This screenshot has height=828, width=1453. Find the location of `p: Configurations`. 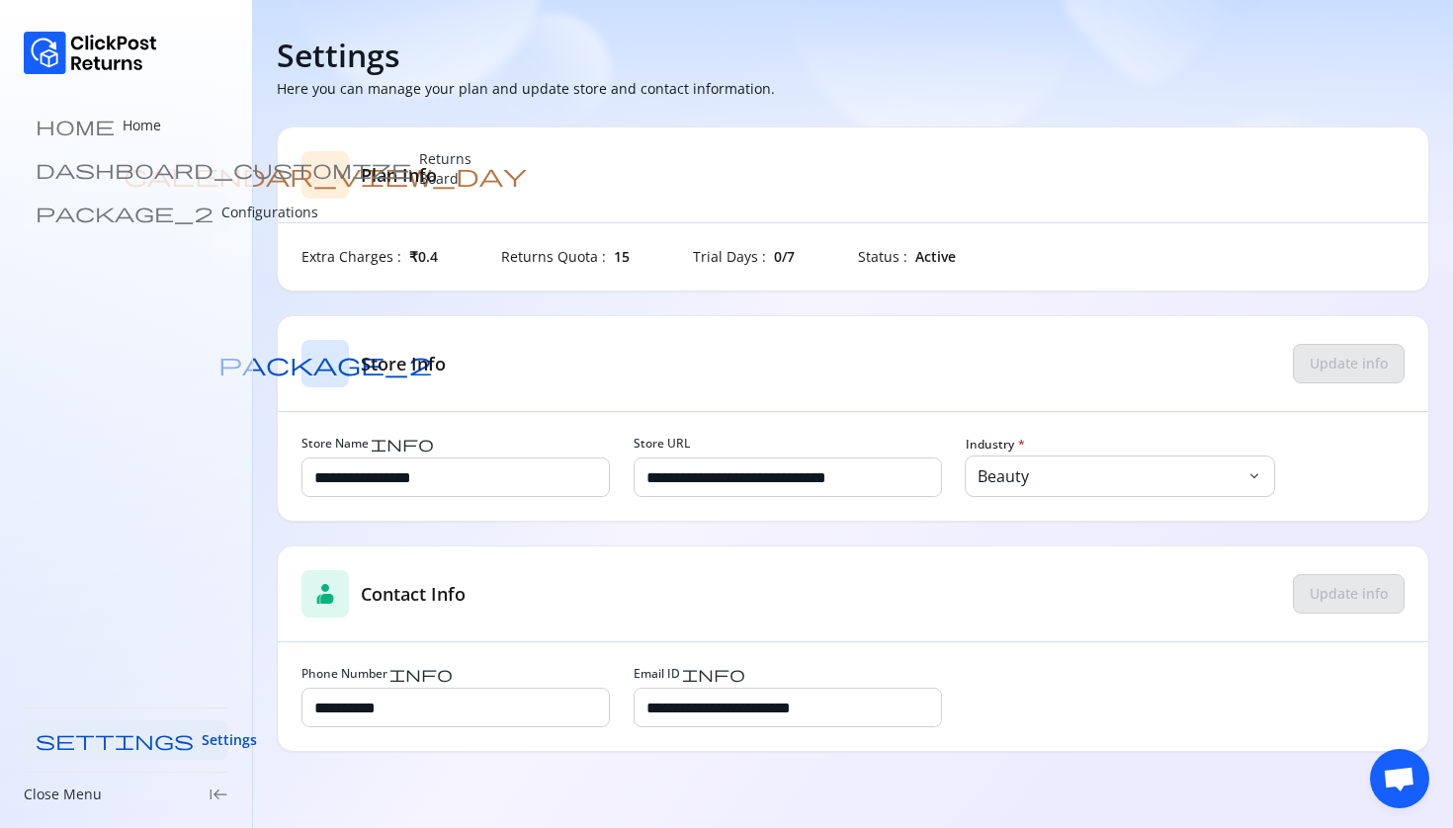

p: Configurations is located at coordinates (270, 213).